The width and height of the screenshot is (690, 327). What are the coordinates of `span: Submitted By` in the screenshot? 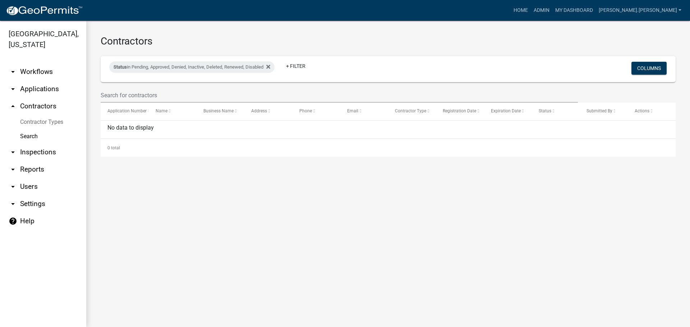 It's located at (599, 111).